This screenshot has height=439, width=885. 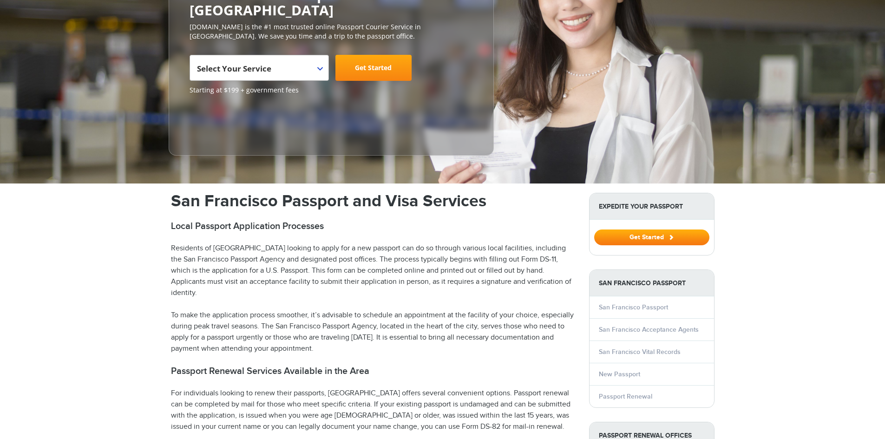 What do you see at coordinates (373, 371) in the screenshot?
I see `h2: Passport Renewal Services Available in the Area` at bounding box center [373, 371].